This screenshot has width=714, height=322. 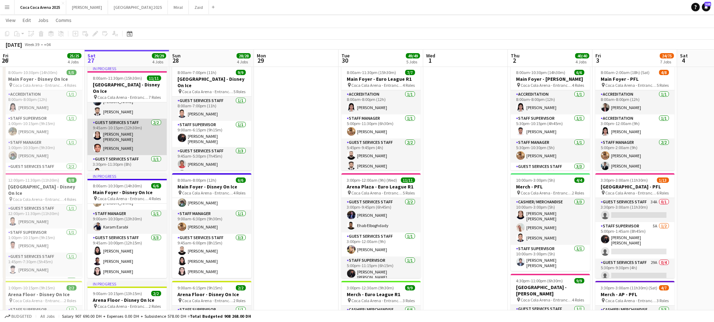 What do you see at coordinates (241, 288) in the screenshot?
I see `span: 2/2` at bounding box center [241, 288].